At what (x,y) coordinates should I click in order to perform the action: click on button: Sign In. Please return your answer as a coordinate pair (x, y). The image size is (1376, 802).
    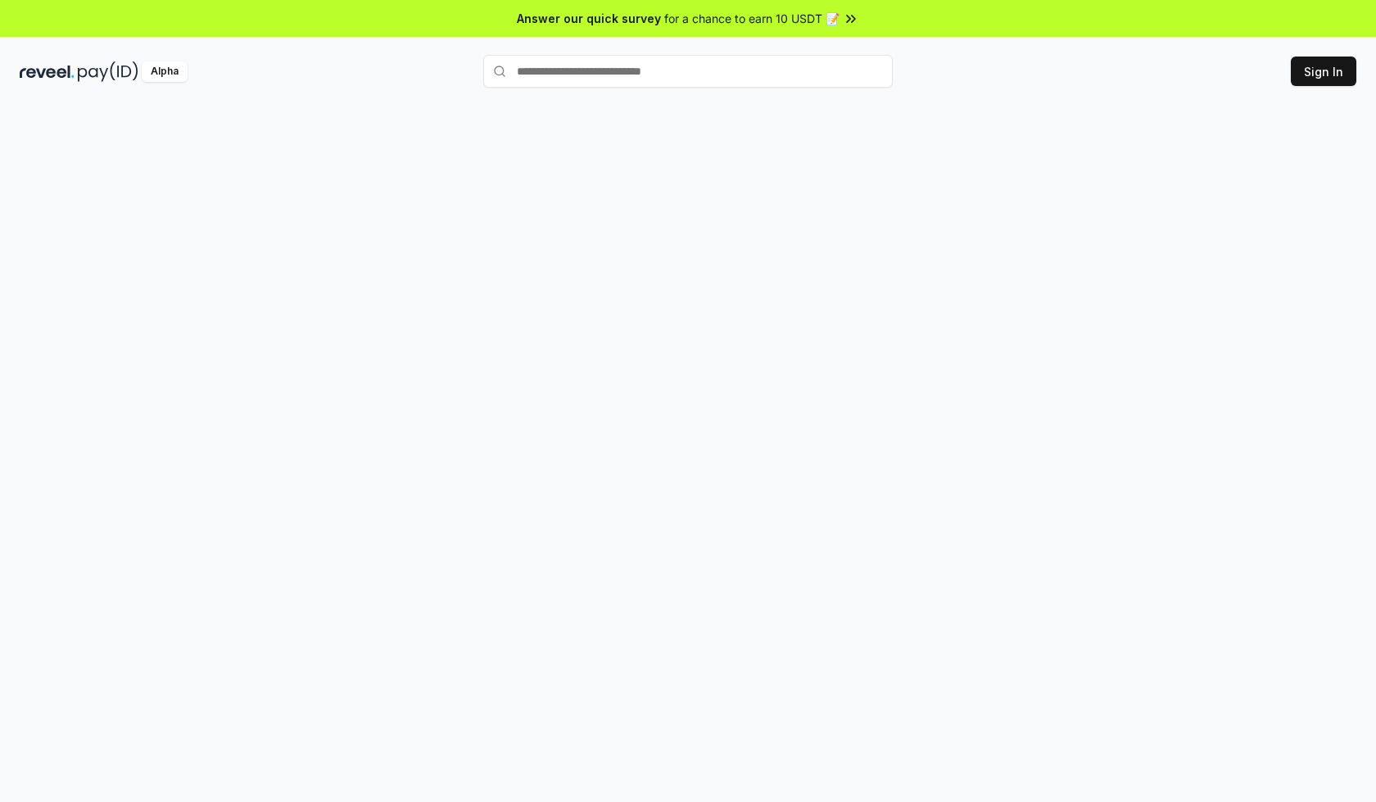
    Looking at the image, I should click on (1324, 71).